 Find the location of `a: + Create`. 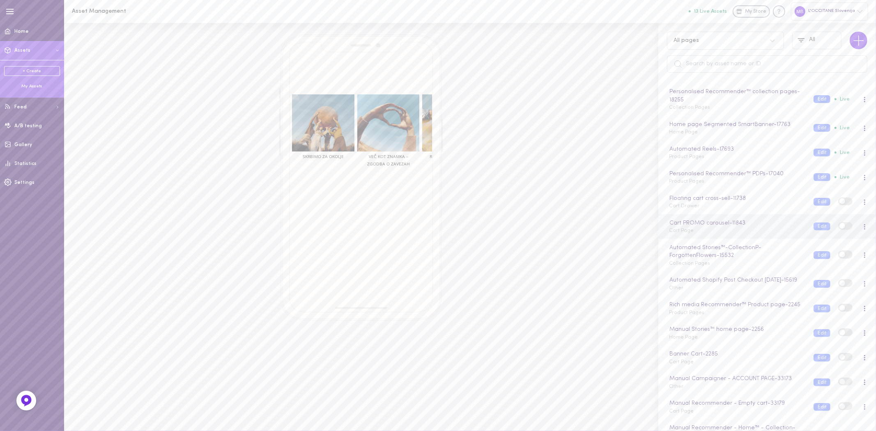

a: + Create is located at coordinates (32, 71).